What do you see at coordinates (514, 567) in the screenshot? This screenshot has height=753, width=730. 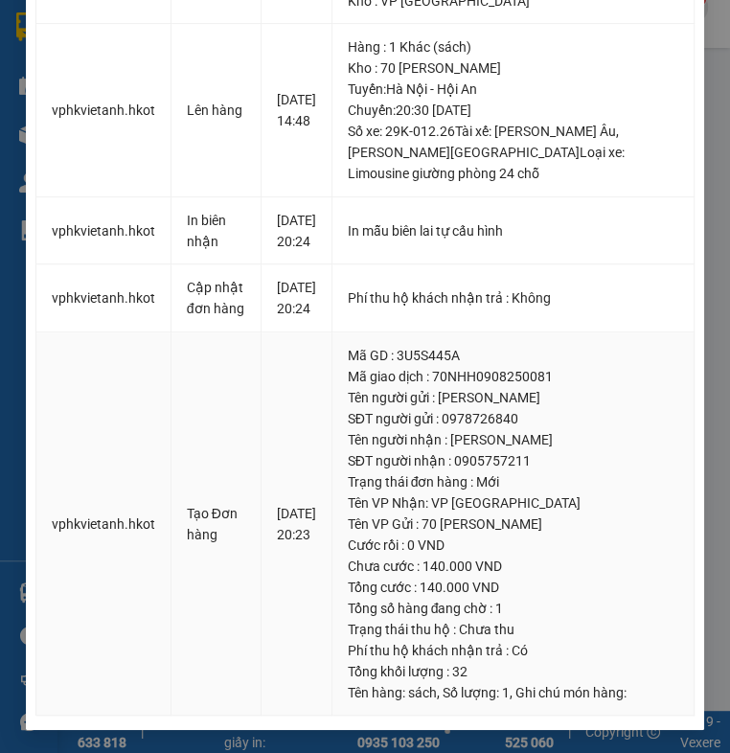 I see `div: Chưa cước : 140.000 VND` at bounding box center [514, 567].